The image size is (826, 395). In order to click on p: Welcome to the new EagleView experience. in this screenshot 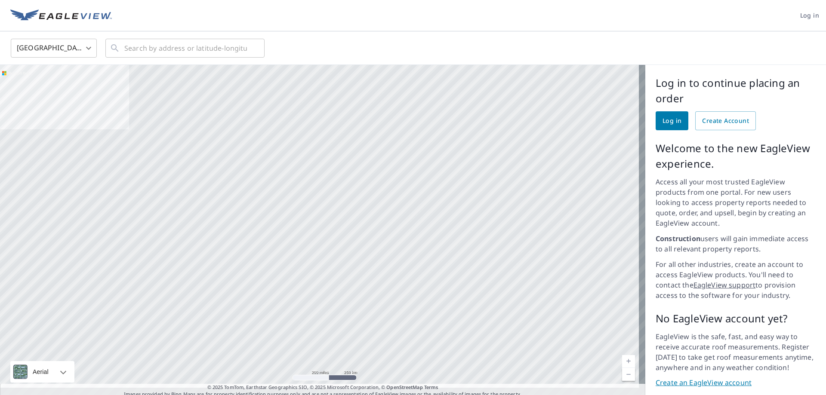, I will do `click(736, 156)`.